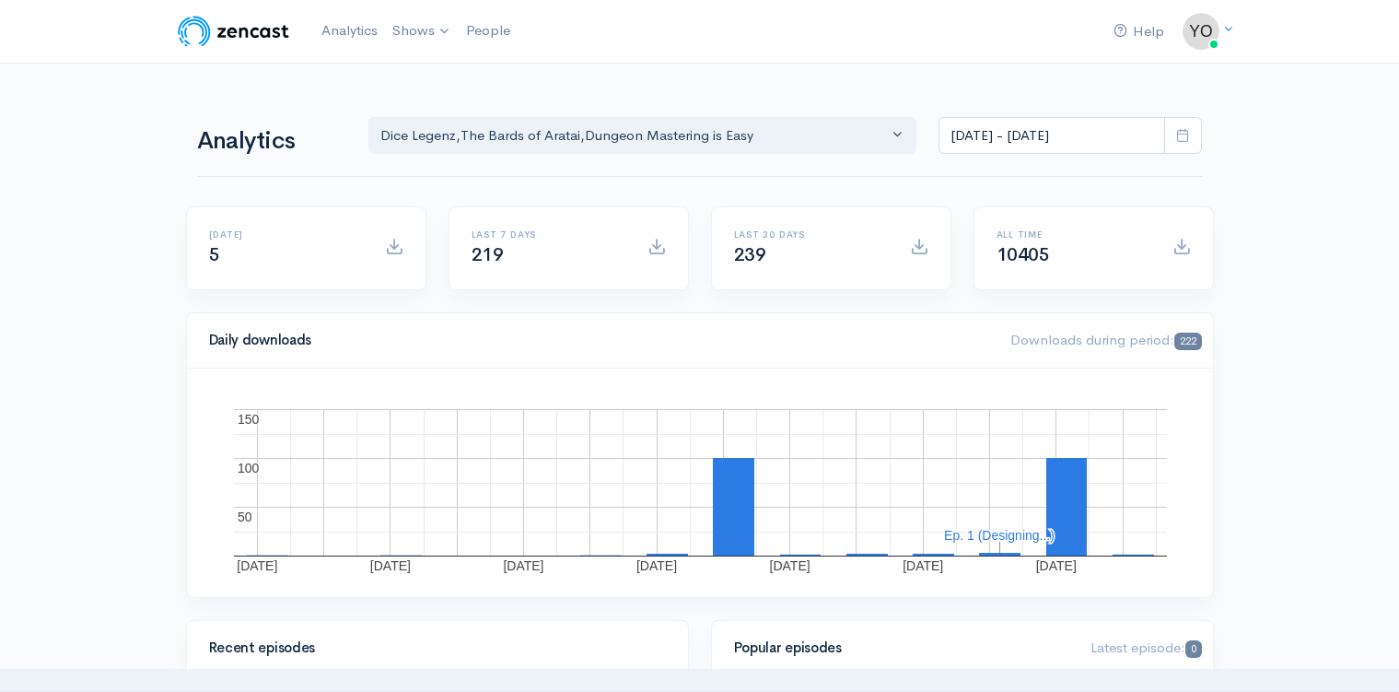 The width and height of the screenshot is (1399, 692). Describe the element at coordinates (902, 647) in the screenshot. I see `h4: Popular episodes` at that location.